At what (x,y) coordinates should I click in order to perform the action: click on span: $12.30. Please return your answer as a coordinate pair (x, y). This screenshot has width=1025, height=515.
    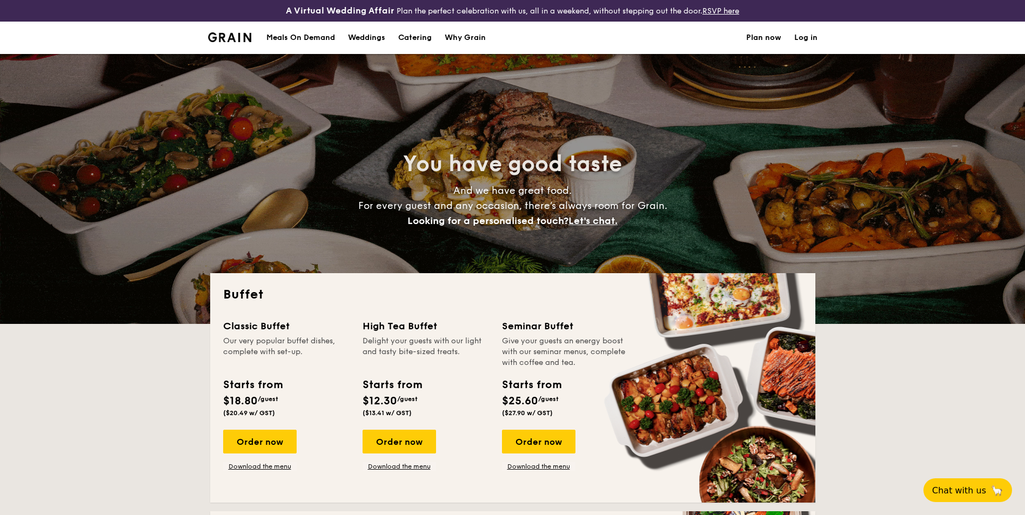
    Looking at the image, I should click on (380, 401).